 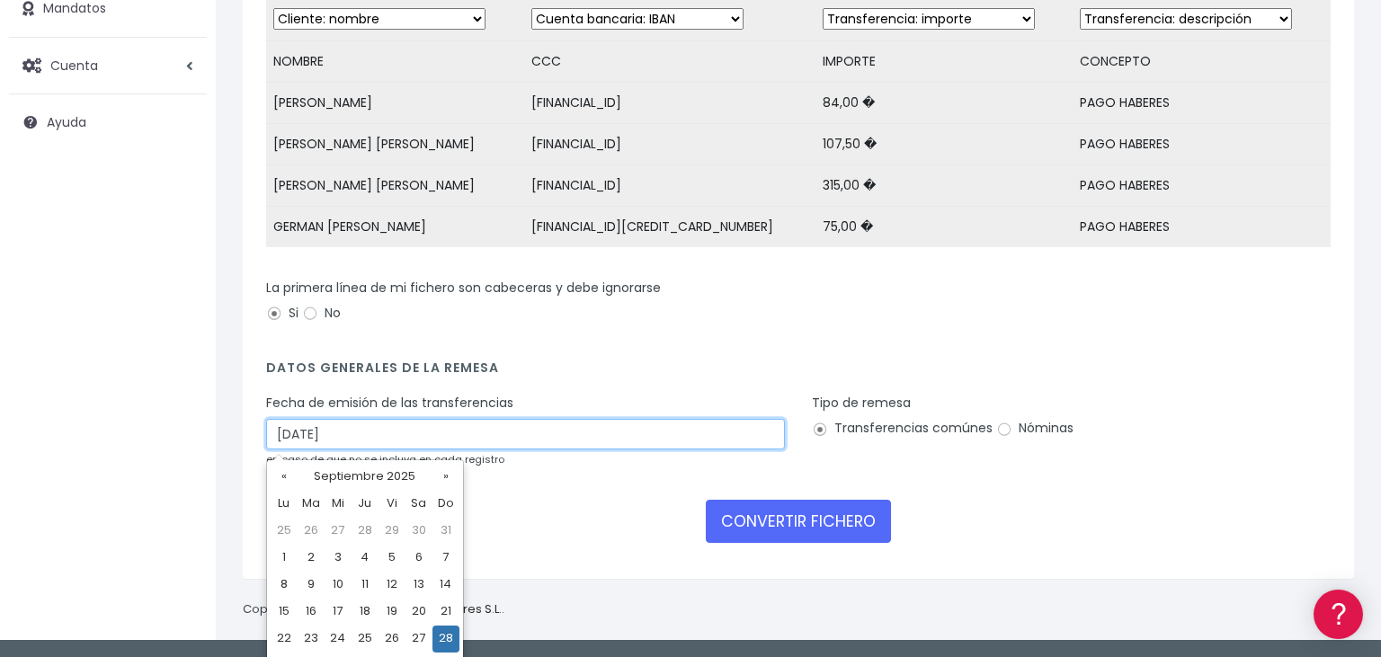 What do you see at coordinates (180, 166) in the screenshot?
I see `a: Información general` at bounding box center [180, 166].